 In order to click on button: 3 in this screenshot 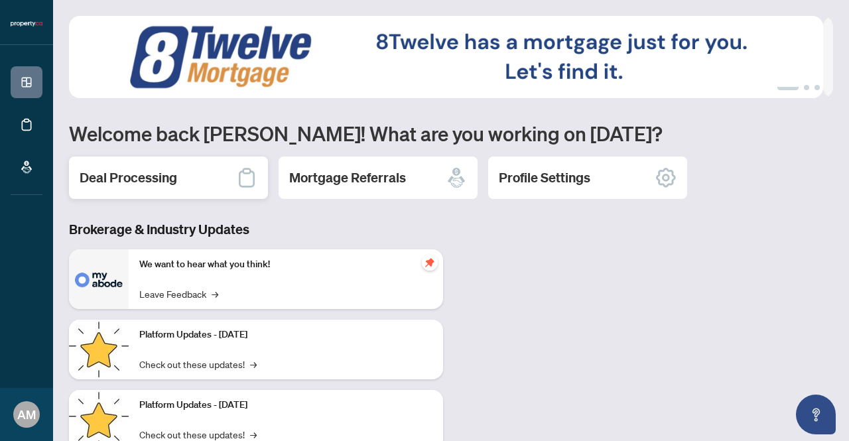, I will do `click(817, 88)`.